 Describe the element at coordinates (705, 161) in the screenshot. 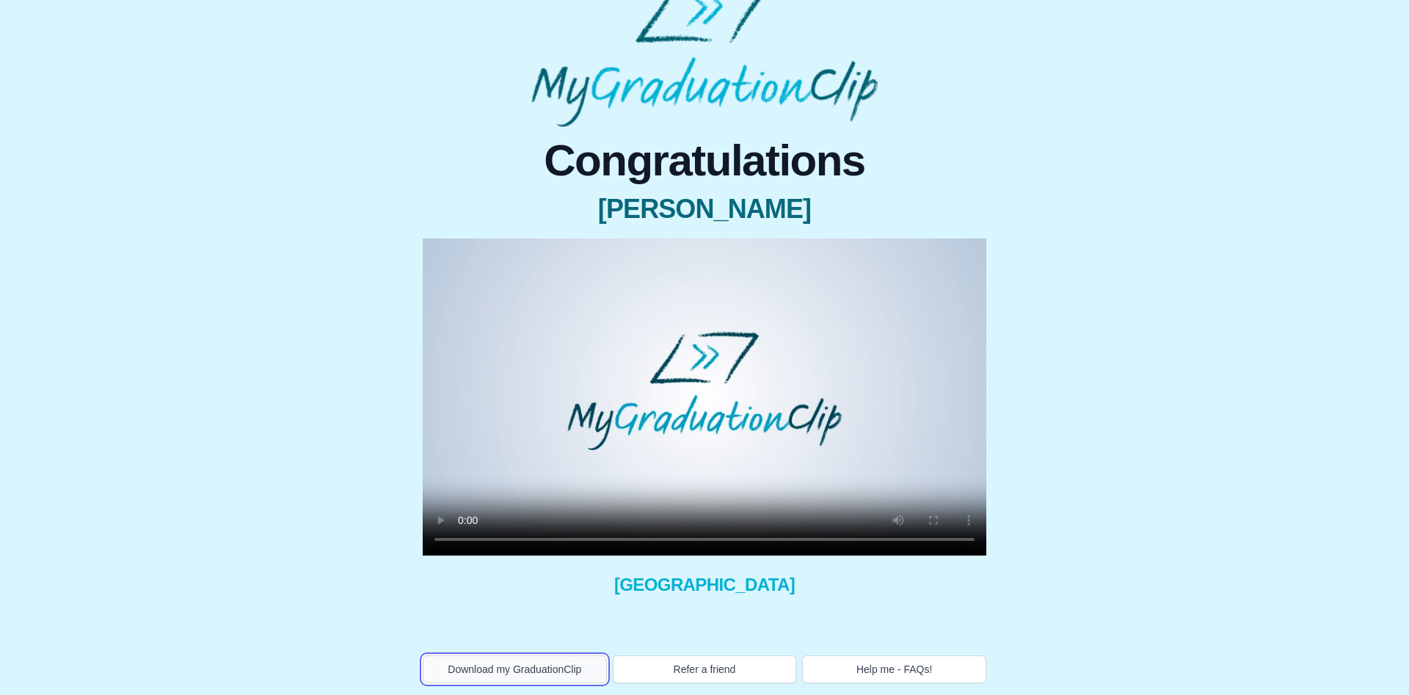

I see `span: Congratulations` at that location.